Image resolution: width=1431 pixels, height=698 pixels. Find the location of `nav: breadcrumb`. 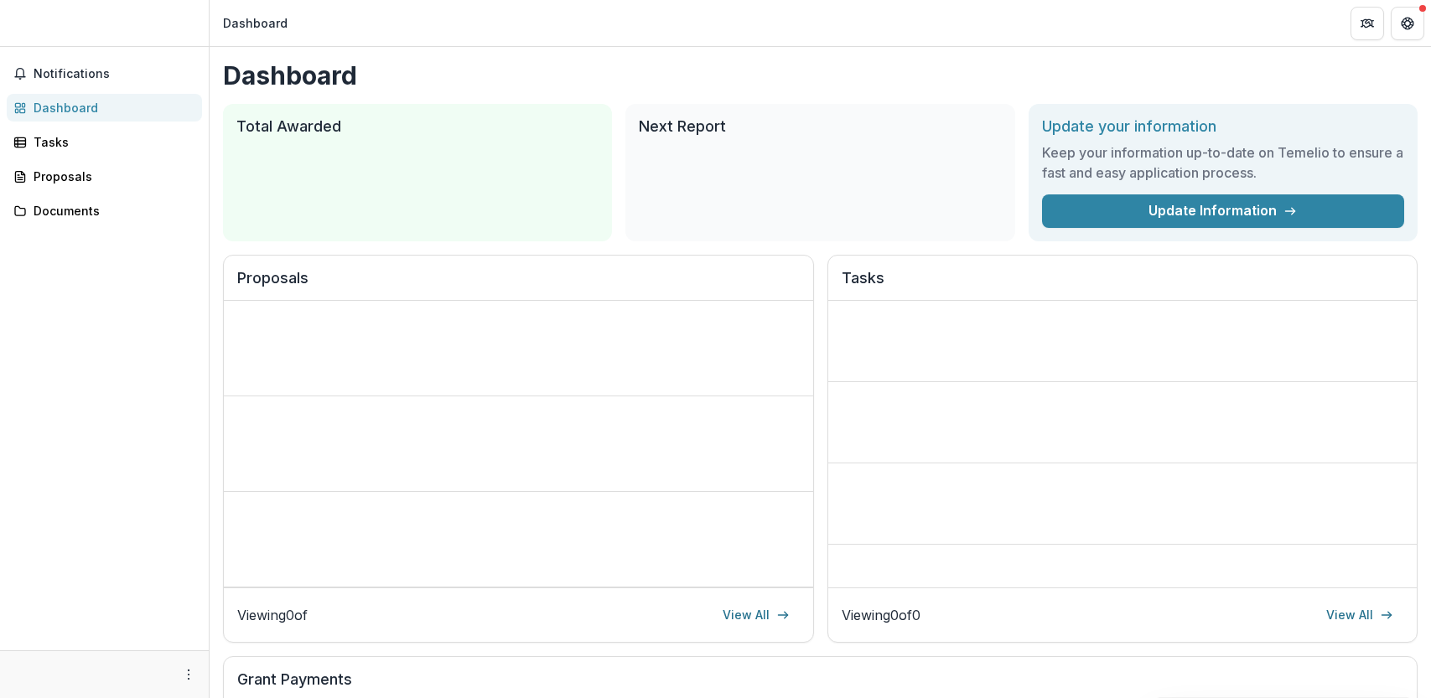

nav: breadcrumb is located at coordinates (255, 23).